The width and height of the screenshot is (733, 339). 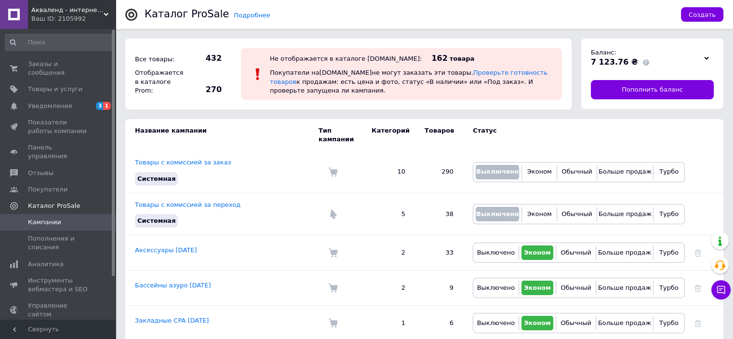 What do you see at coordinates (58, 310) in the screenshot?
I see `span: Управление сайтом` at bounding box center [58, 310].